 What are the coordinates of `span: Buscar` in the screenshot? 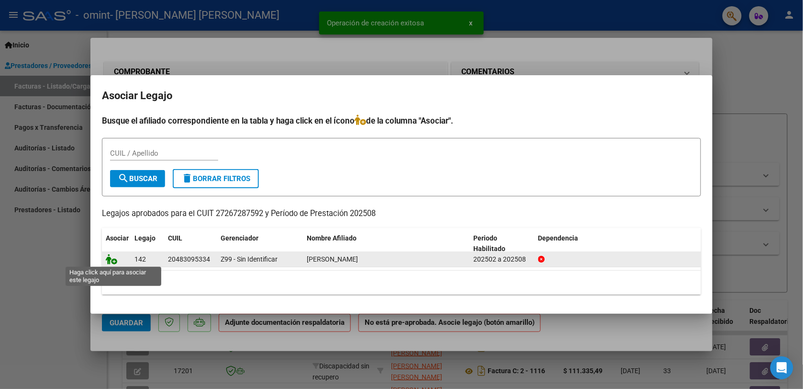 It's located at (137, 178).